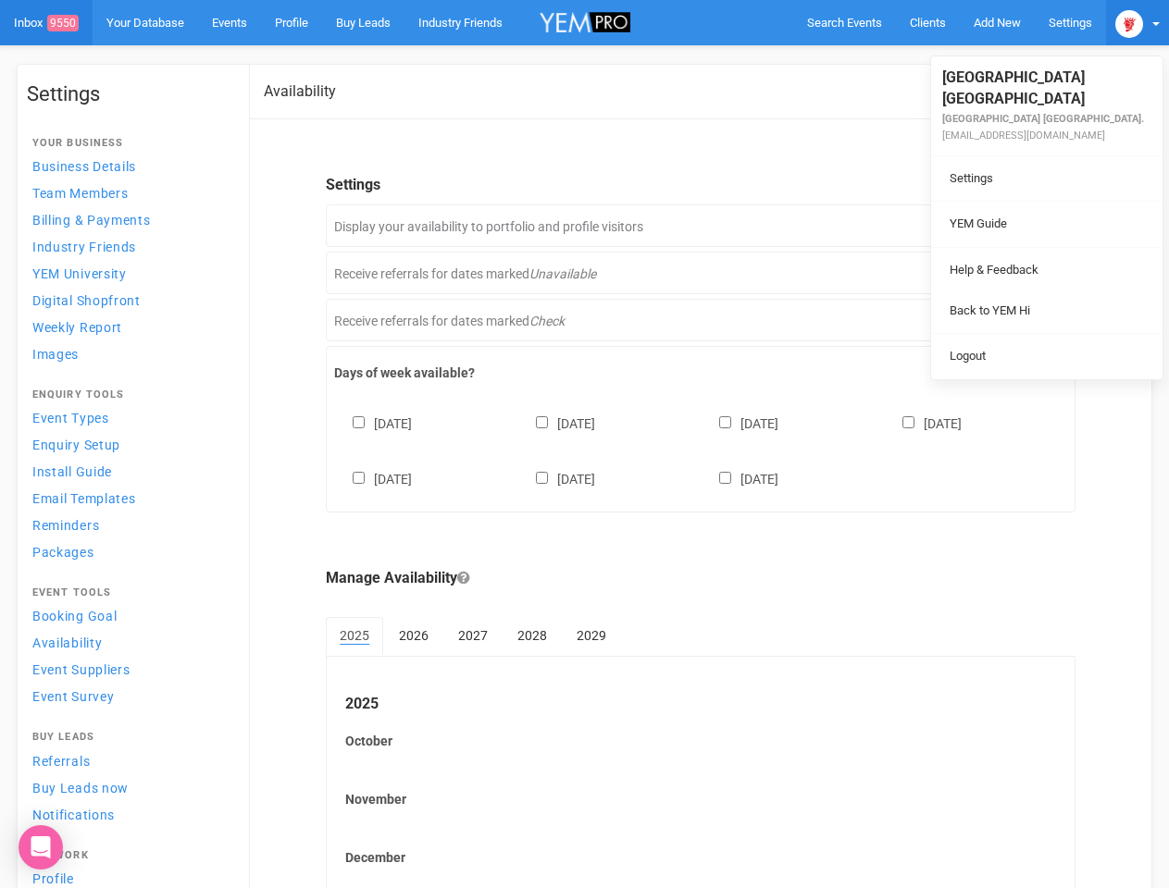 Image resolution: width=1169 pixels, height=888 pixels. Describe the element at coordinates (129, 354) in the screenshot. I see `a: Images` at that location.